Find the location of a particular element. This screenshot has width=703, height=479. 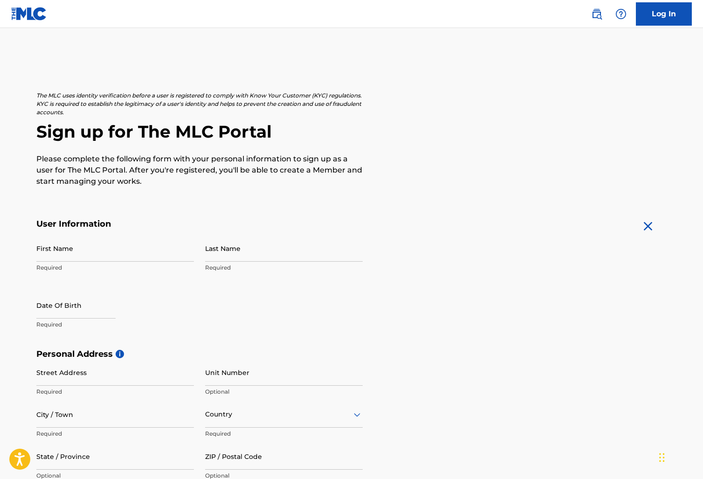

h2: Sign up for The MLC Portal is located at coordinates (351, 131).